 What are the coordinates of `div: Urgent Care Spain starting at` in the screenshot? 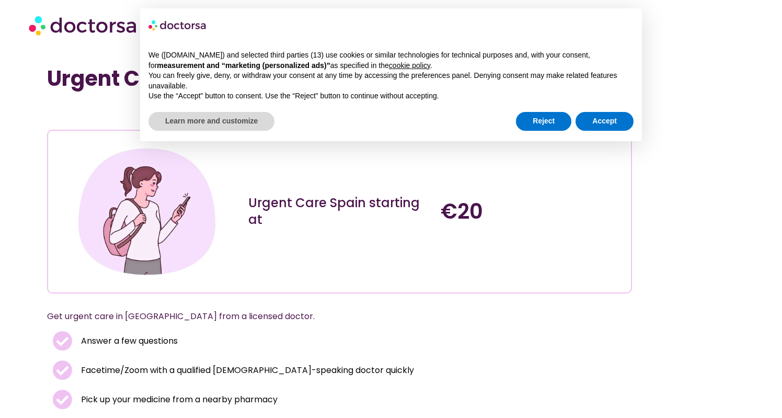 It's located at (339, 211).